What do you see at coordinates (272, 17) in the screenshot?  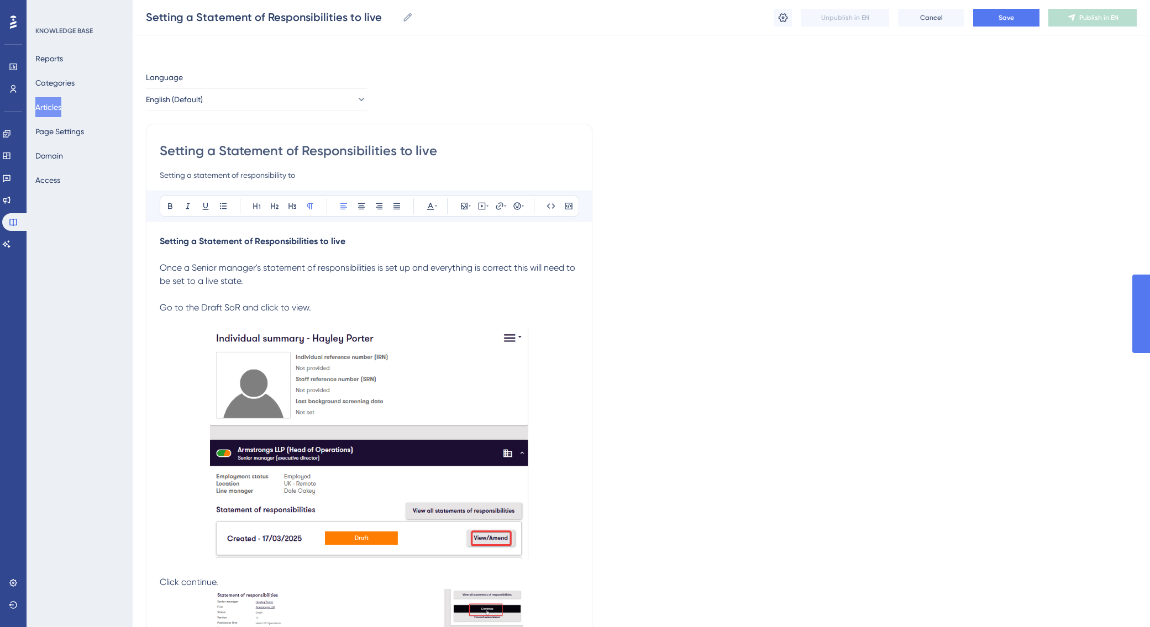 I see `input: Article Name` at bounding box center [272, 17].